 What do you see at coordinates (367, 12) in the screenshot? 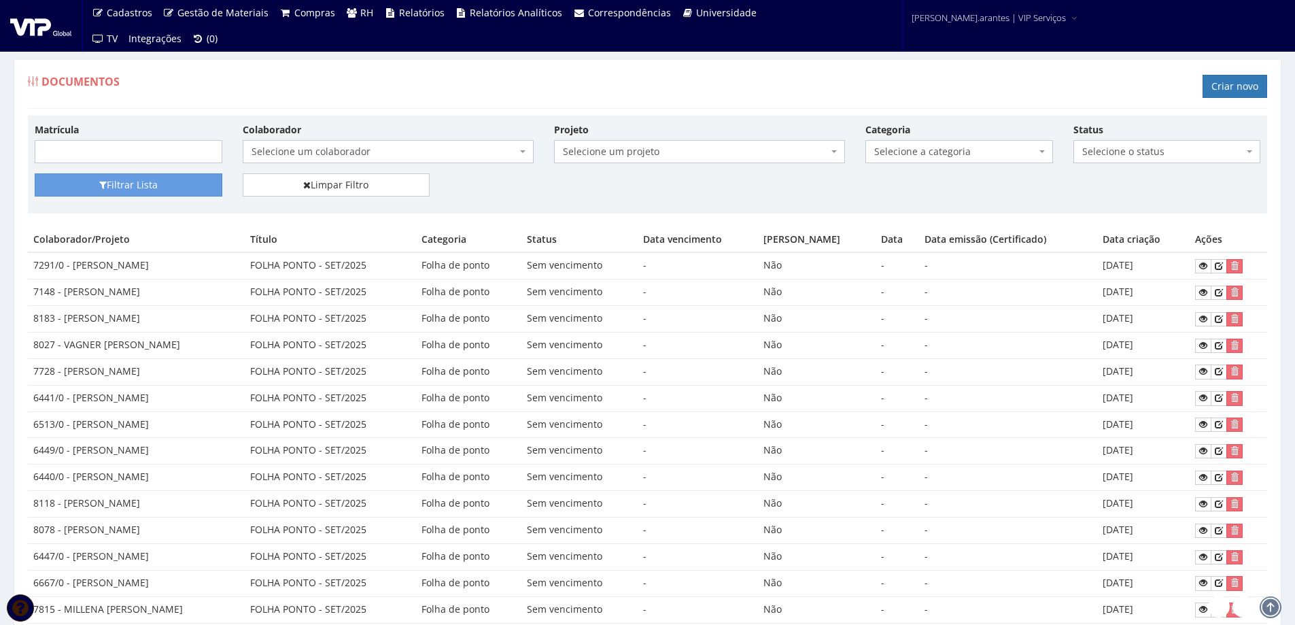
I see `span: RH` at bounding box center [367, 12].